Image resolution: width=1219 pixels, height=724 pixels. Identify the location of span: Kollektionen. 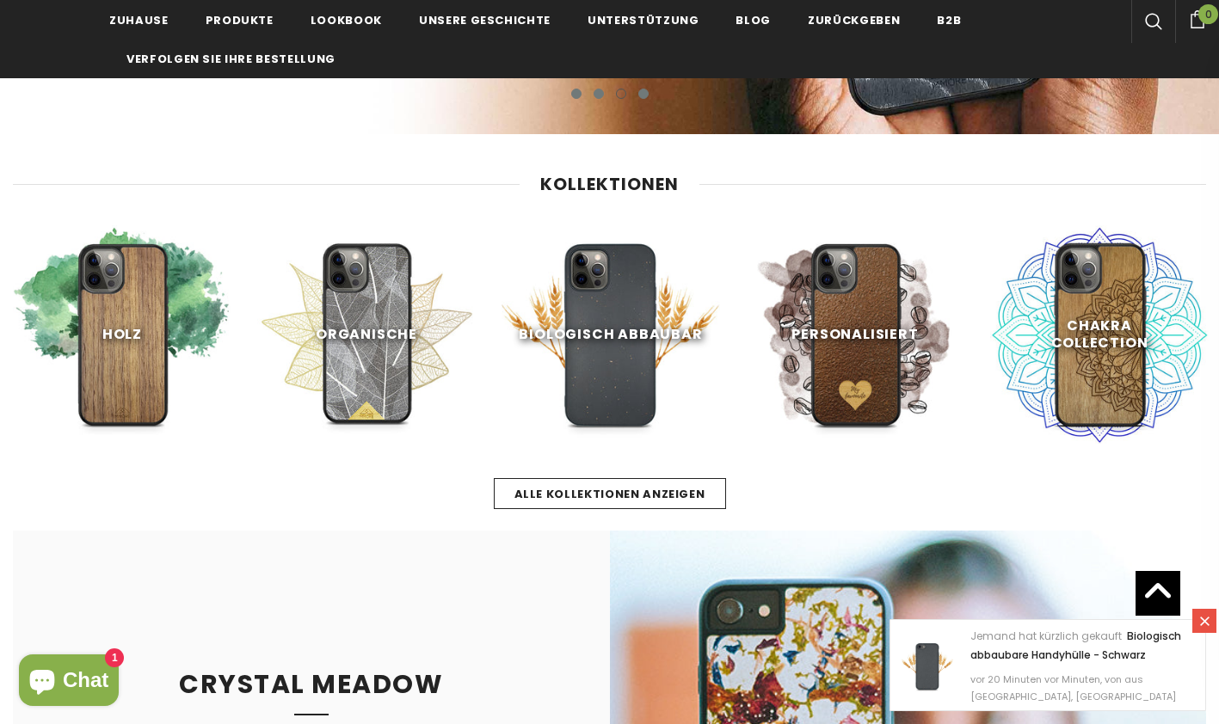
(609, 184).